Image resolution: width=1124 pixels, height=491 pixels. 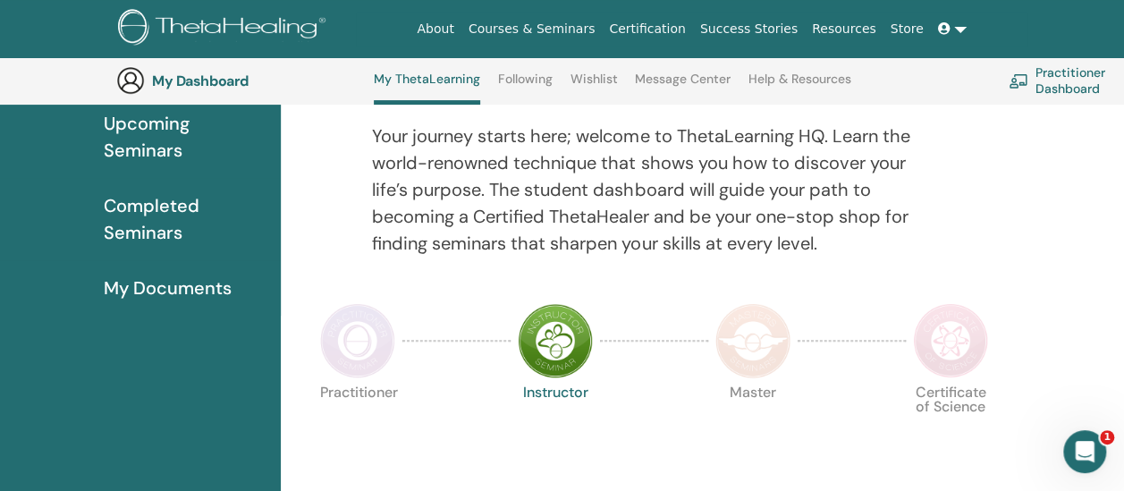 I want to click on span: 1, so click(x=1107, y=437).